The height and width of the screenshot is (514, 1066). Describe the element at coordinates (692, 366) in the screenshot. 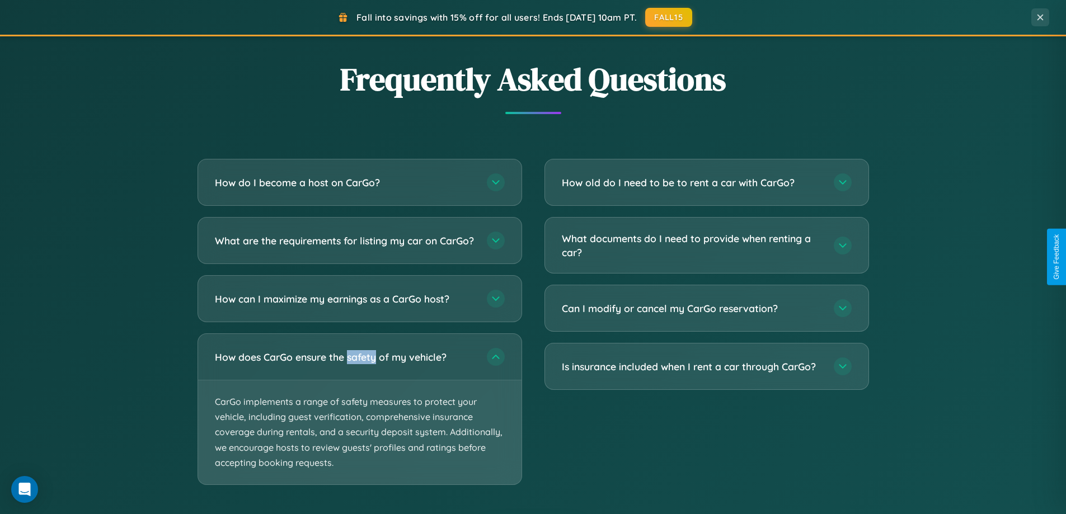

I see `h3: Is insurance included when I rent a car through CarGo?` at that location.